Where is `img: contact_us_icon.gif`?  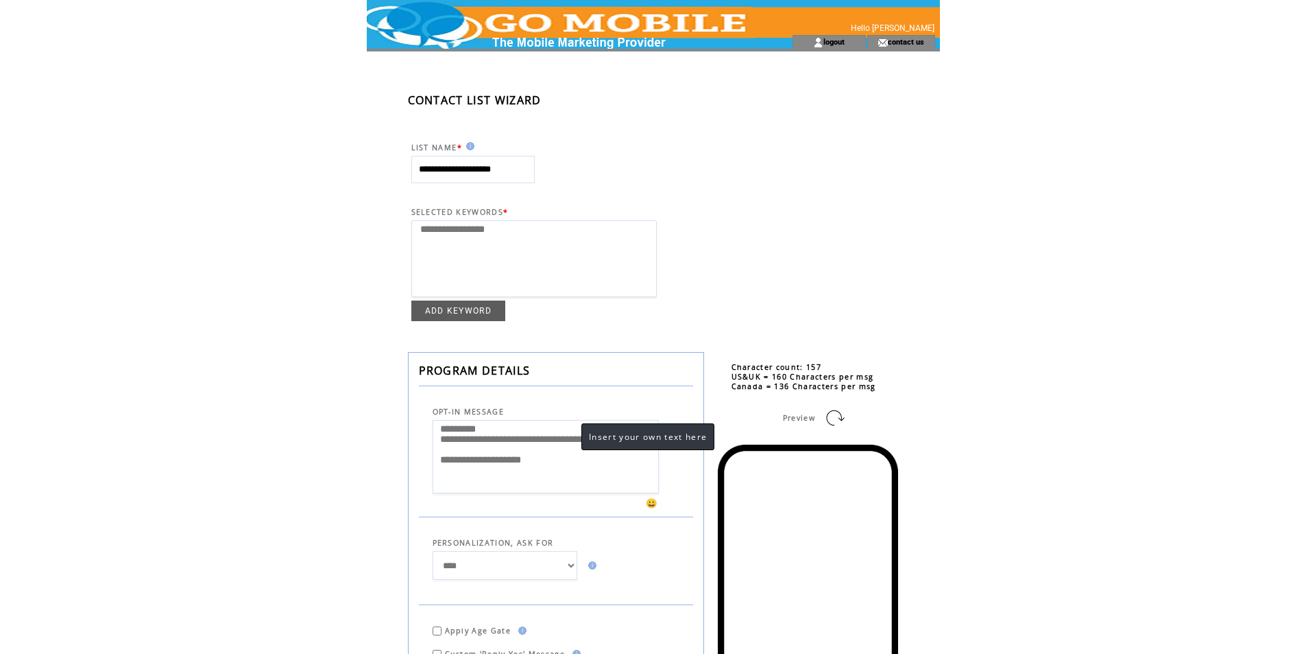 img: contact_us_icon.gif is located at coordinates (883, 43).